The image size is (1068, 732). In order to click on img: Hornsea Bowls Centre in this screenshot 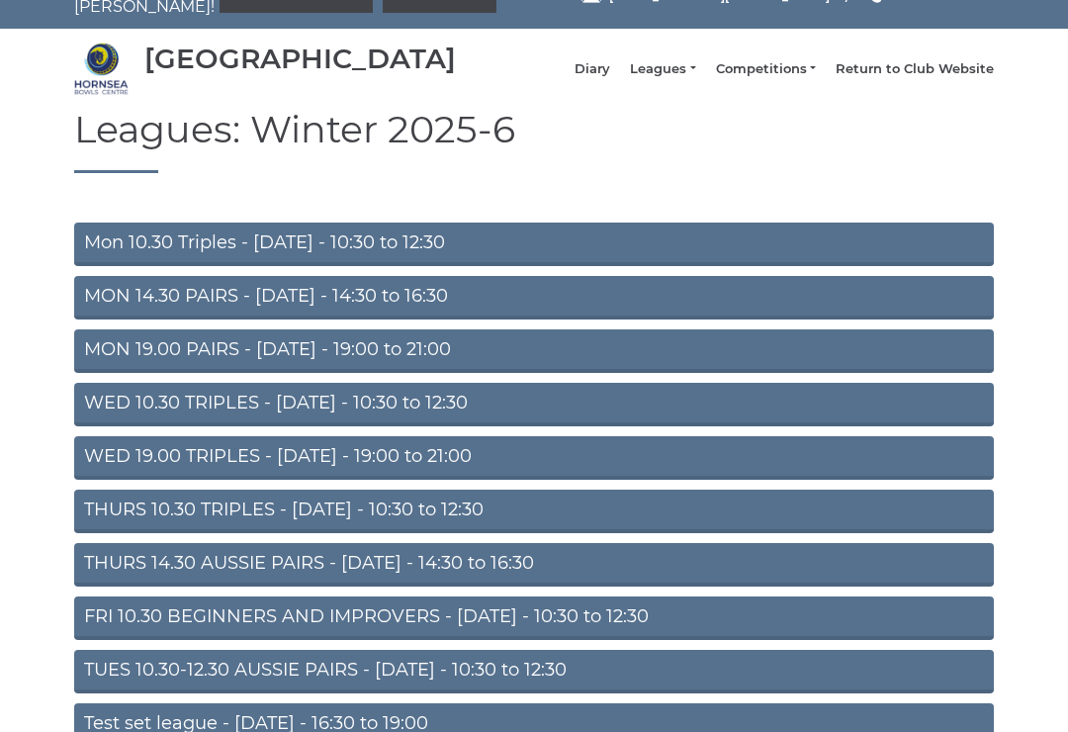, I will do `click(101, 68)`.